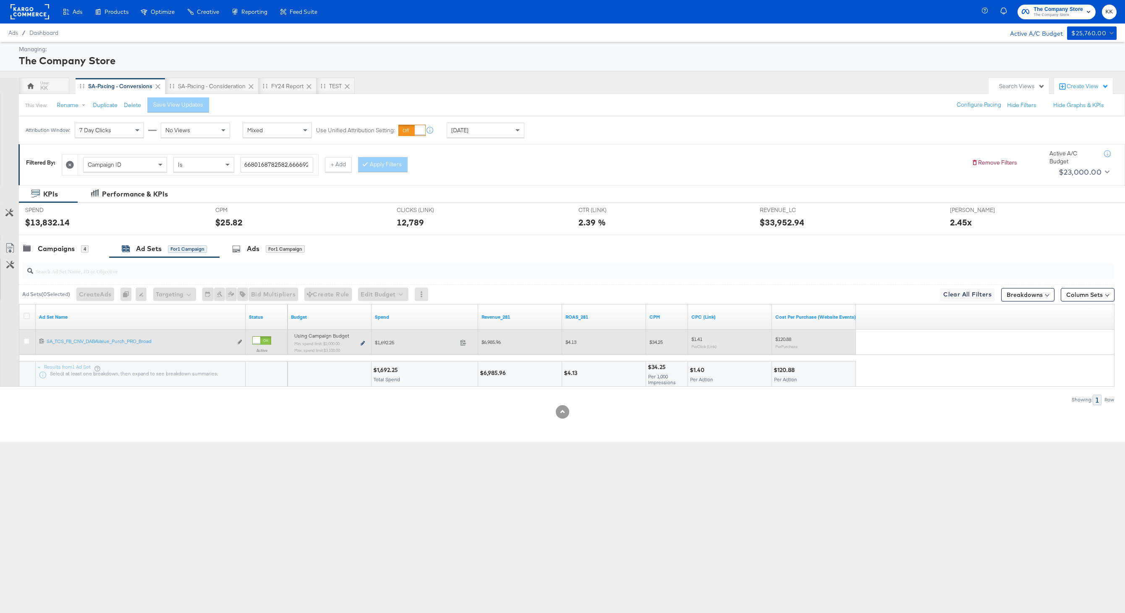 This screenshot has height=613, width=1125. Describe the element at coordinates (356, 130) in the screenshot. I see `label: Use Unified Attribution Setting:` at that location.